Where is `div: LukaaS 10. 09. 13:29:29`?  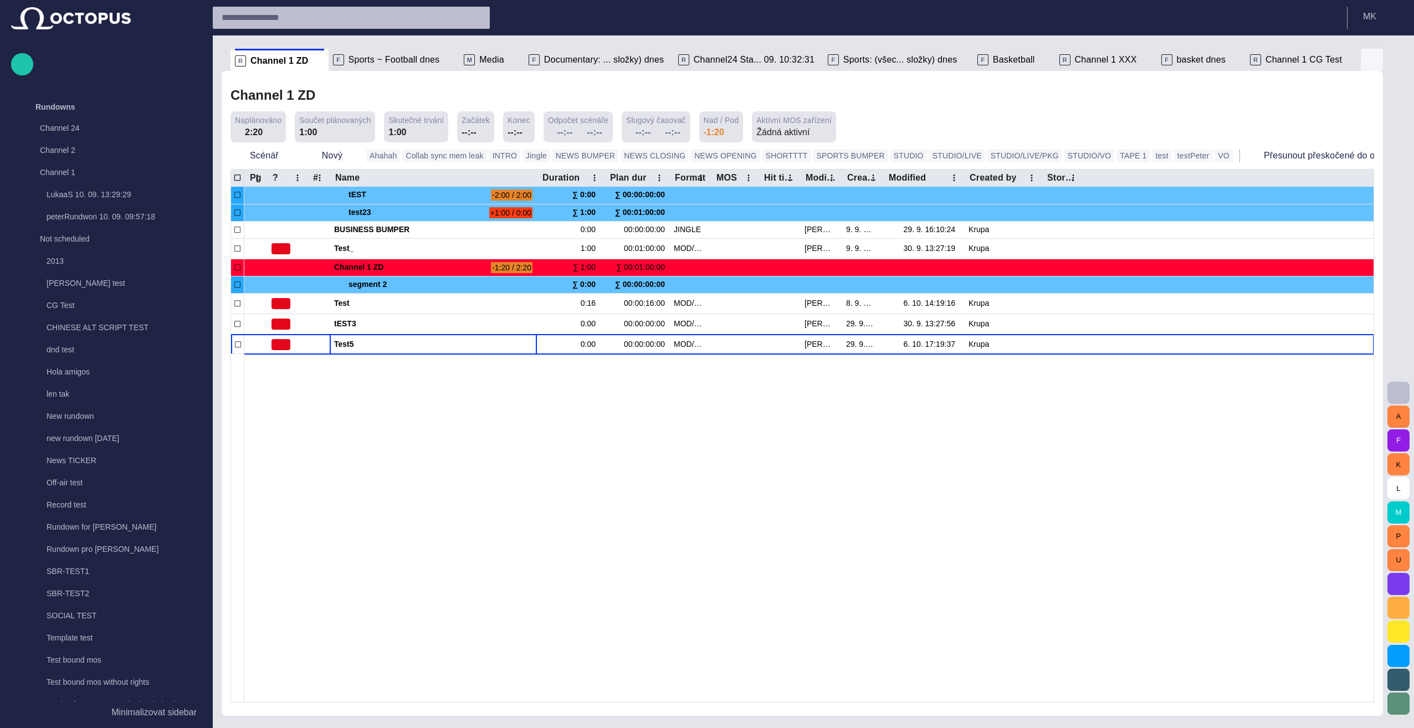 div: LukaaS 10. 09. 13:29:29 is located at coordinates (112, 196).